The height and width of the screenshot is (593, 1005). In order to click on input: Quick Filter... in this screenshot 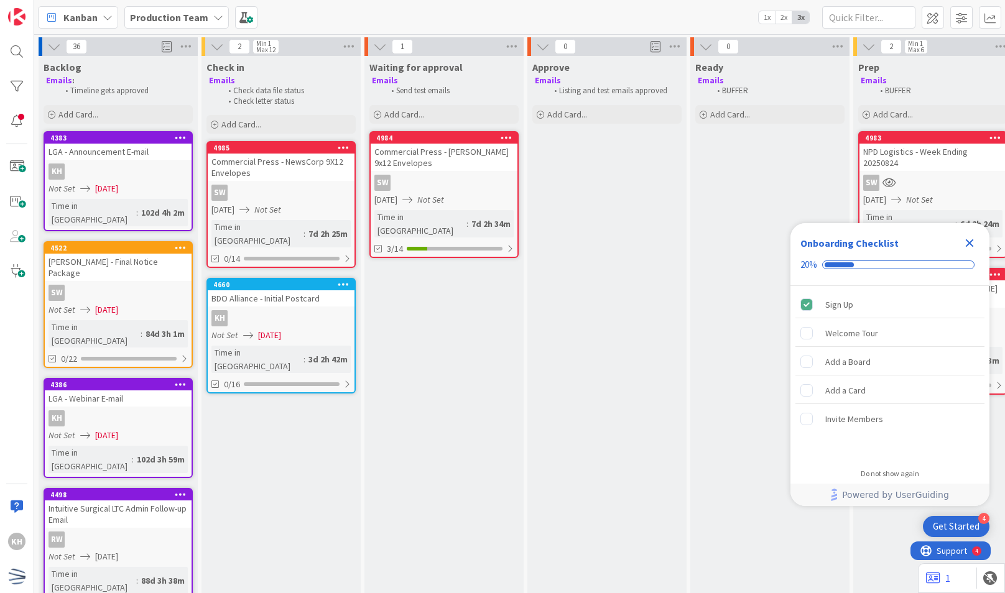, I will do `click(869, 17)`.